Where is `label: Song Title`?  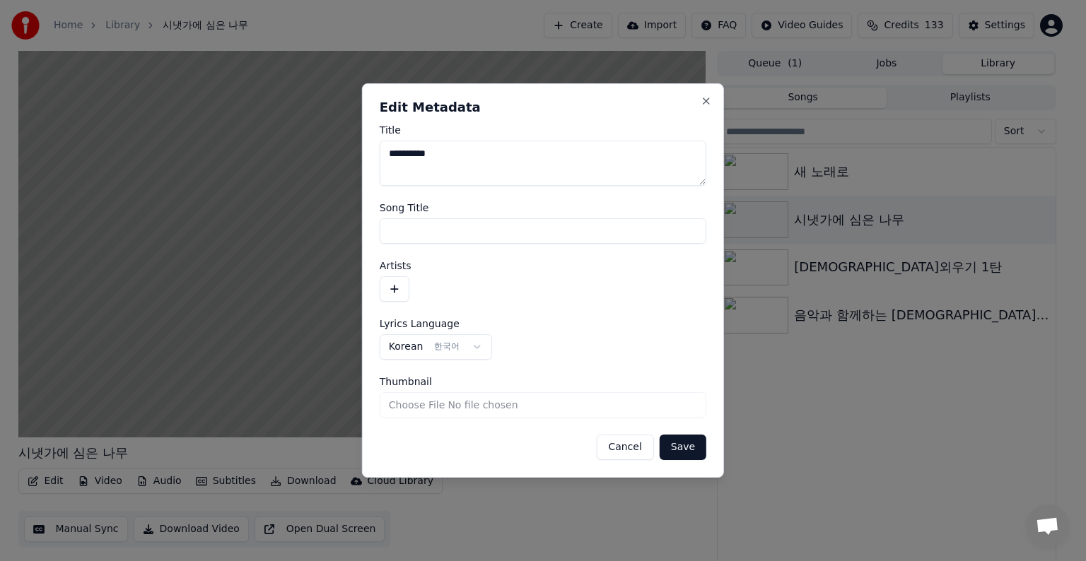 label: Song Title is located at coordinates (543, 208).